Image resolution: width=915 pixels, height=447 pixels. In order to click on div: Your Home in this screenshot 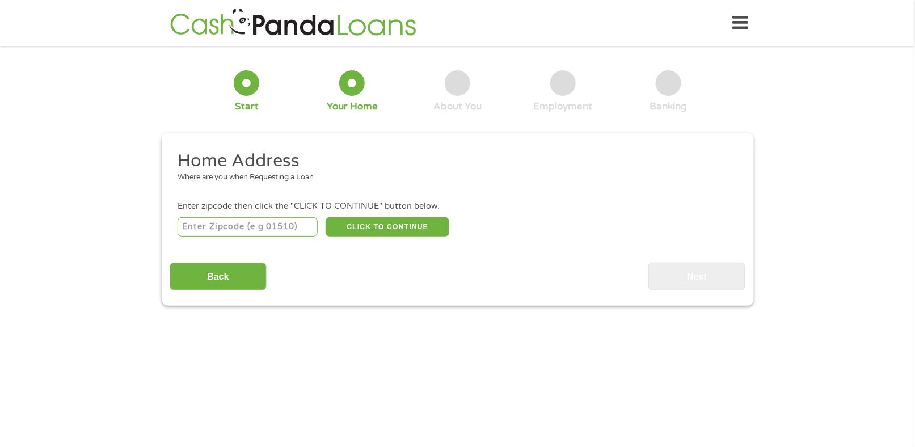, I will do `click(352, 107)`.